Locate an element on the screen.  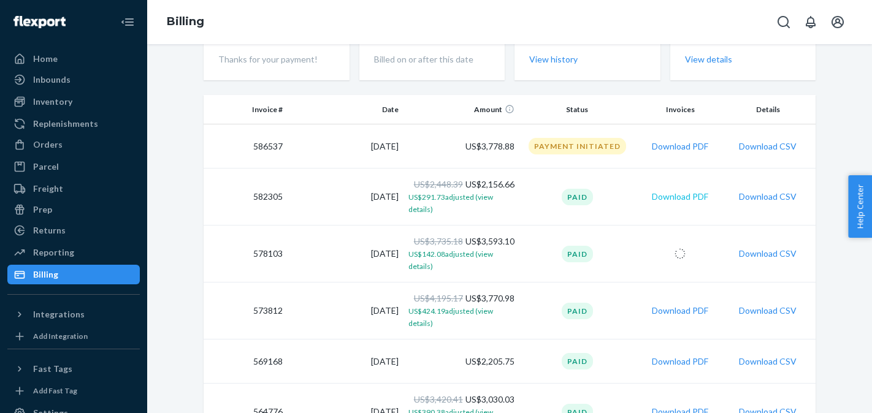
th: Status is located at coordinates (577, 110).